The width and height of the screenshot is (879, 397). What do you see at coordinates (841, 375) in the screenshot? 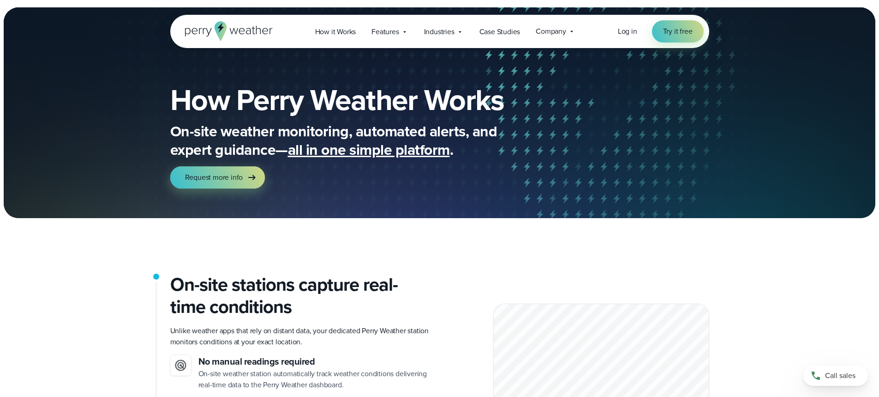
I see `span: Call sales` at bounding box center [841, 375].